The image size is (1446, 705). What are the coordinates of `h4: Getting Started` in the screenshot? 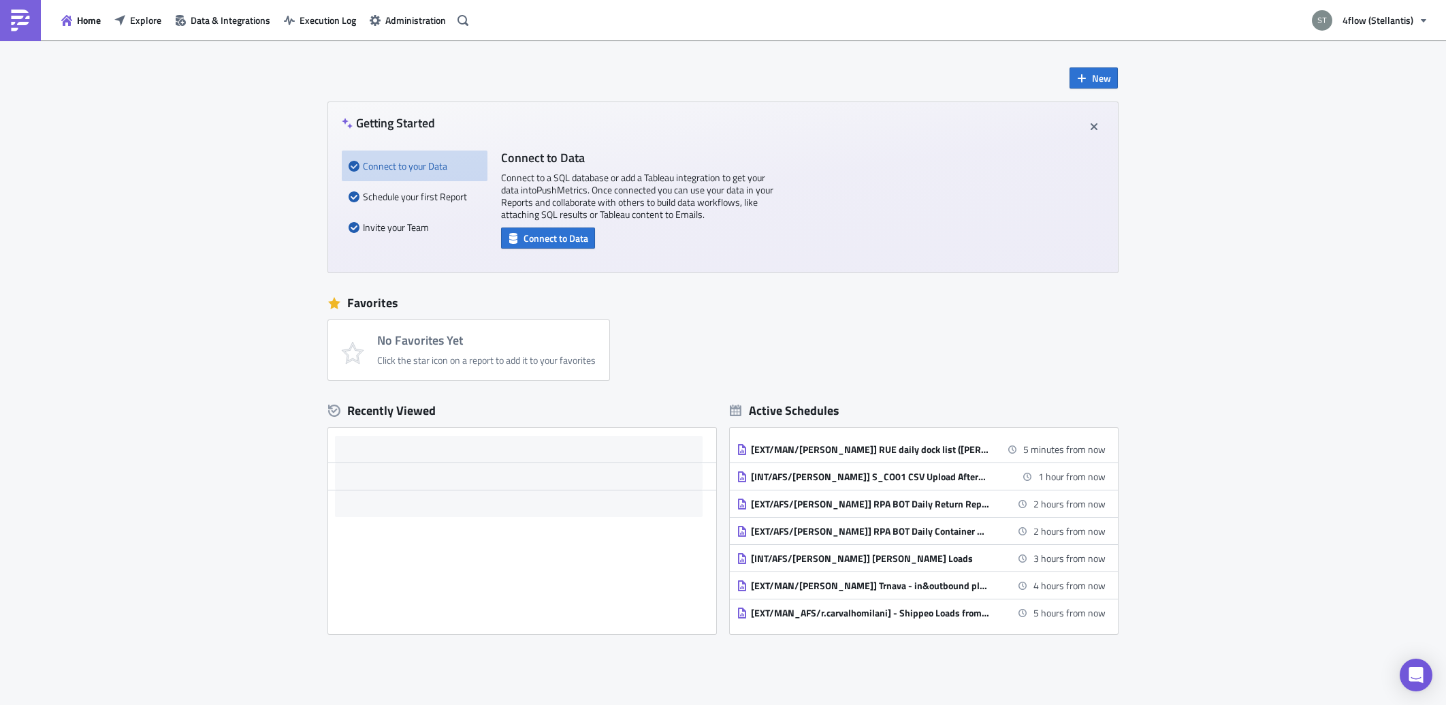 It's located at (388, 123).